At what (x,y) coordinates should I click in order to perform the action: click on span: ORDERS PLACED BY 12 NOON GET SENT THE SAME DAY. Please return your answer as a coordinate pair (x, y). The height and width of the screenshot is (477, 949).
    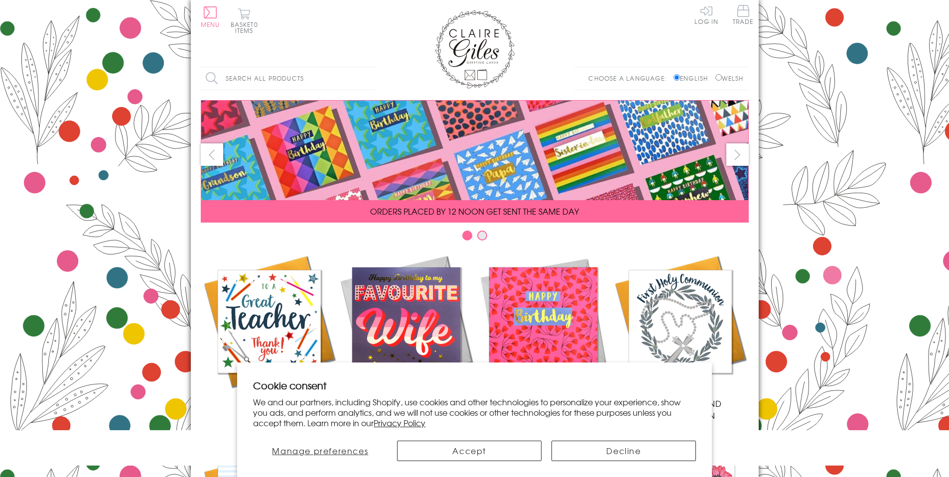
    Looking at the image, I should click on (474, 211).